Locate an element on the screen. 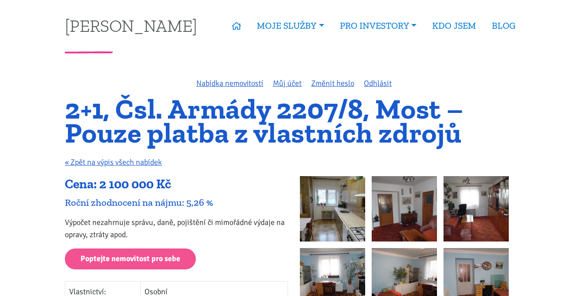 This screenshot has width=588, height=296. a: PRO INVESTORY is located at coordinates (378, 26).